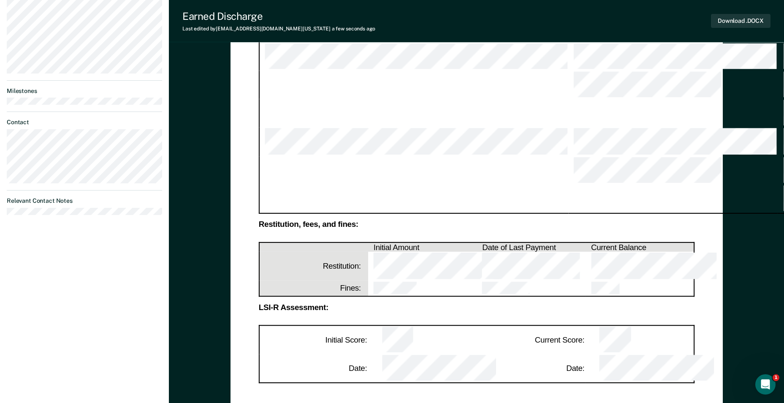 The height and width of the screenshot is (403, 784). I want to click on dt: Contact, so click(84, 122).